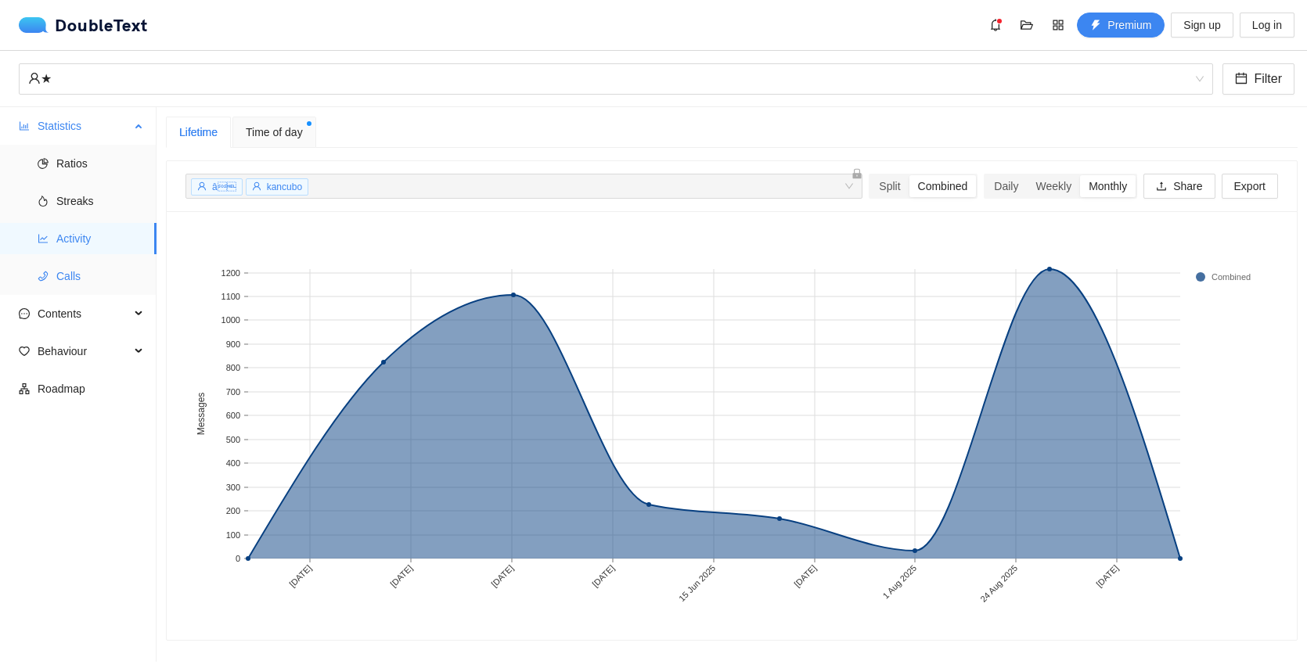 This screenshot has height=668, width=1307. I want to click on text: 0, so click(238, 559).